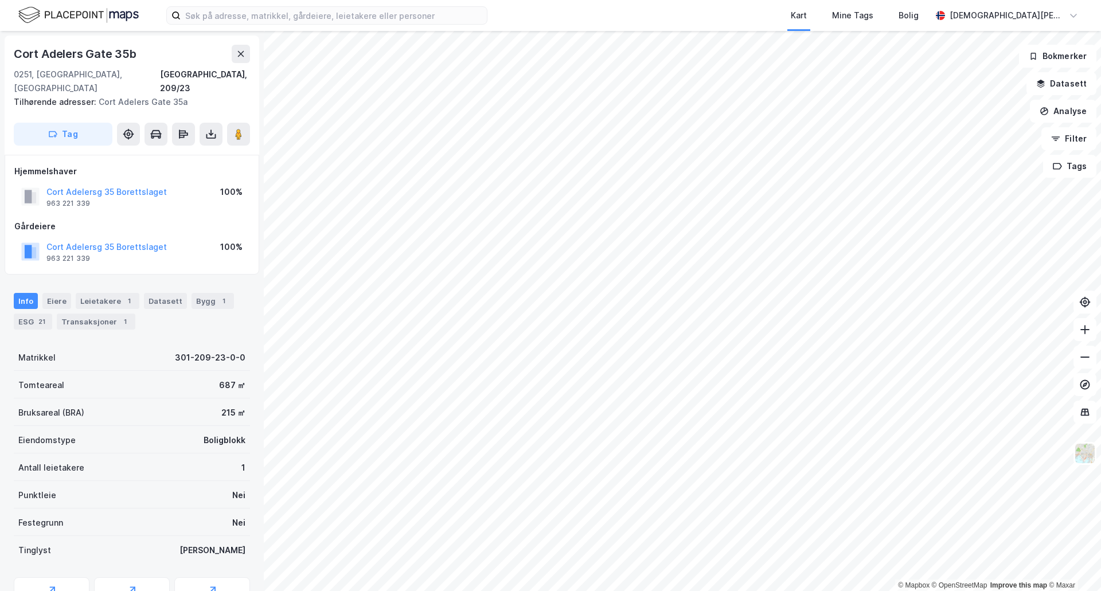  What do you see at coordinates (127, 102) in the screenshot?
I see `div: Cort Adelers Gate 35a` at bounding box center [127, 102].